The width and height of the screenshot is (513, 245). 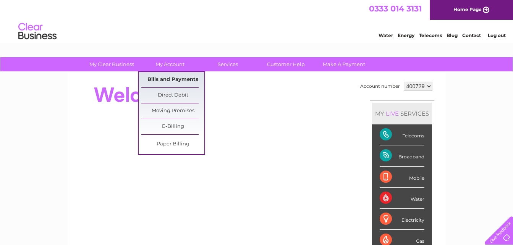 I want to click on a: Paper Billing, so click(x=173, y=144).